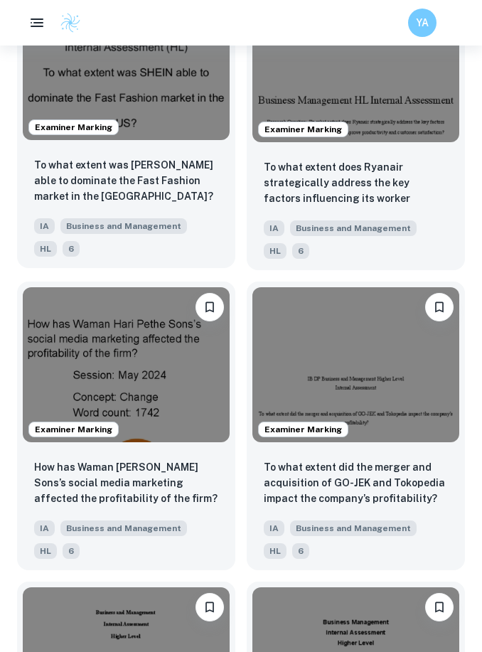 The image size is (482, 652). Describe the element at coordinates (126, 482) in the screenshot. I see `p: How has Waman Hari Pethe Sons’s social media marketing affected the profitability of the firm?` at that location.